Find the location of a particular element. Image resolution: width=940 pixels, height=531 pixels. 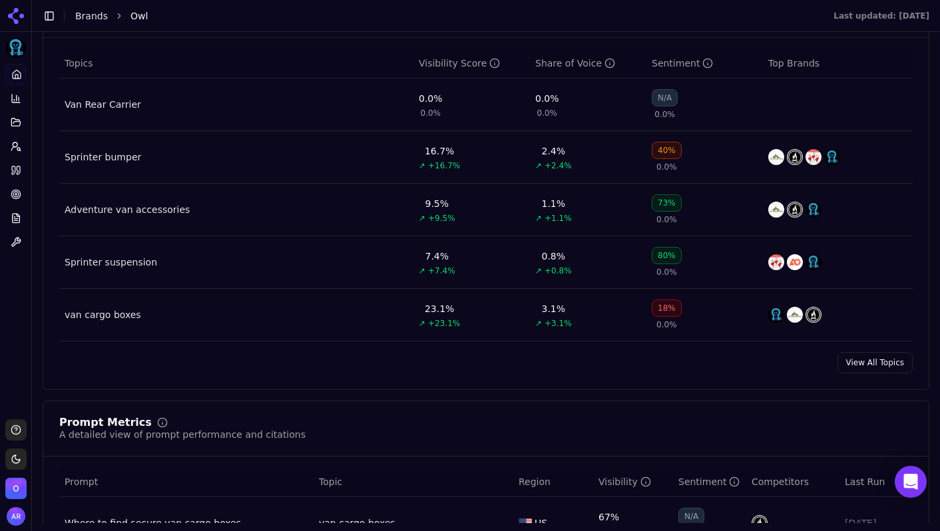

div: 9.5% is located at coordinates (437, 204).